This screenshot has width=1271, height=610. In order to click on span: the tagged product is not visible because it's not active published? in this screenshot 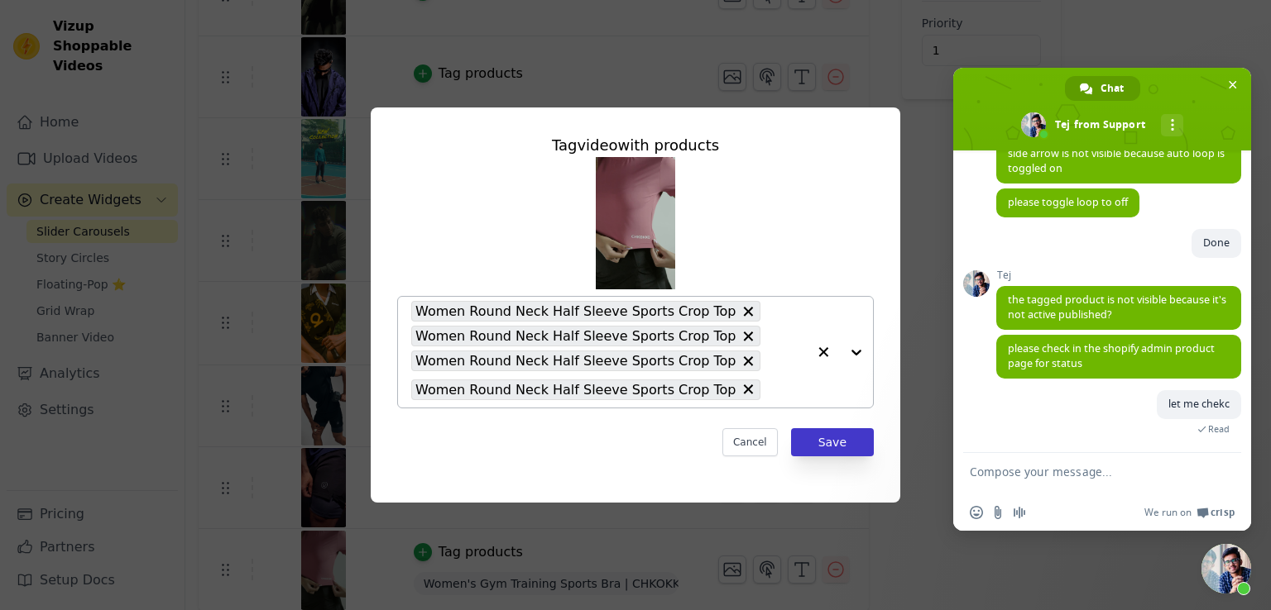, I will do `click(1117, 307)`.